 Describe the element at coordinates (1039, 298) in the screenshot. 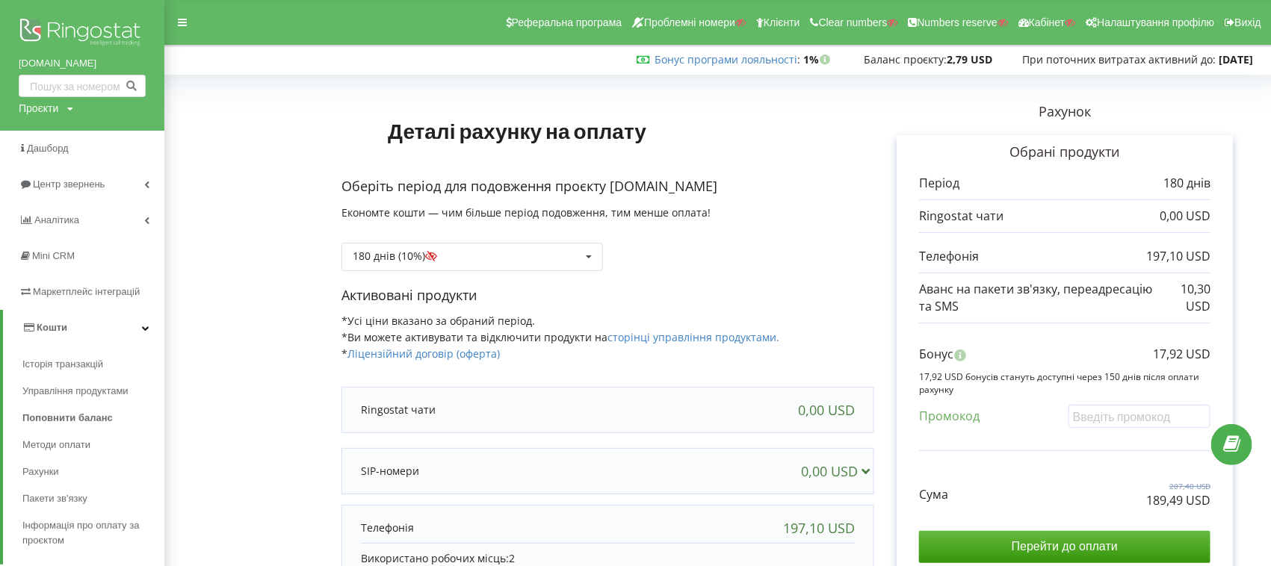

I see `p: Аванс на пакети зв'язку, переадресацію та SMS` at that location.